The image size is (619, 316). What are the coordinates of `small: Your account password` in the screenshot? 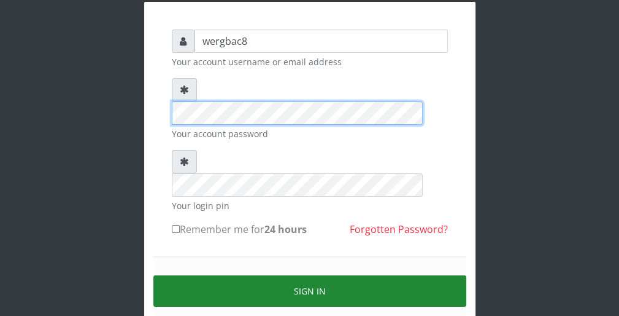 It's located at (310, 133).